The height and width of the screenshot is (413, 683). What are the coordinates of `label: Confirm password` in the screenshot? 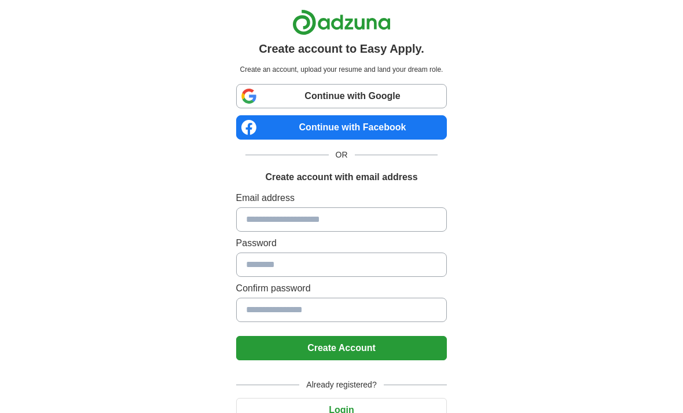 It's located at (341, 288).